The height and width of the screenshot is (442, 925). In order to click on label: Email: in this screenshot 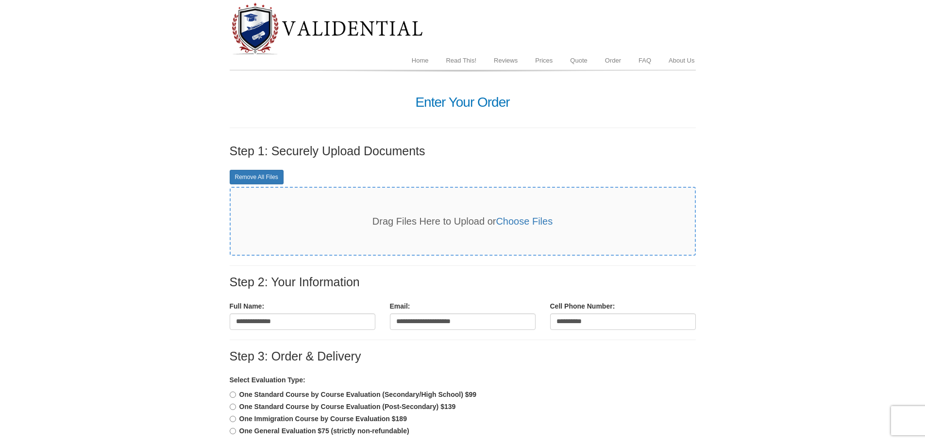, I will do `click(400, 306)`.